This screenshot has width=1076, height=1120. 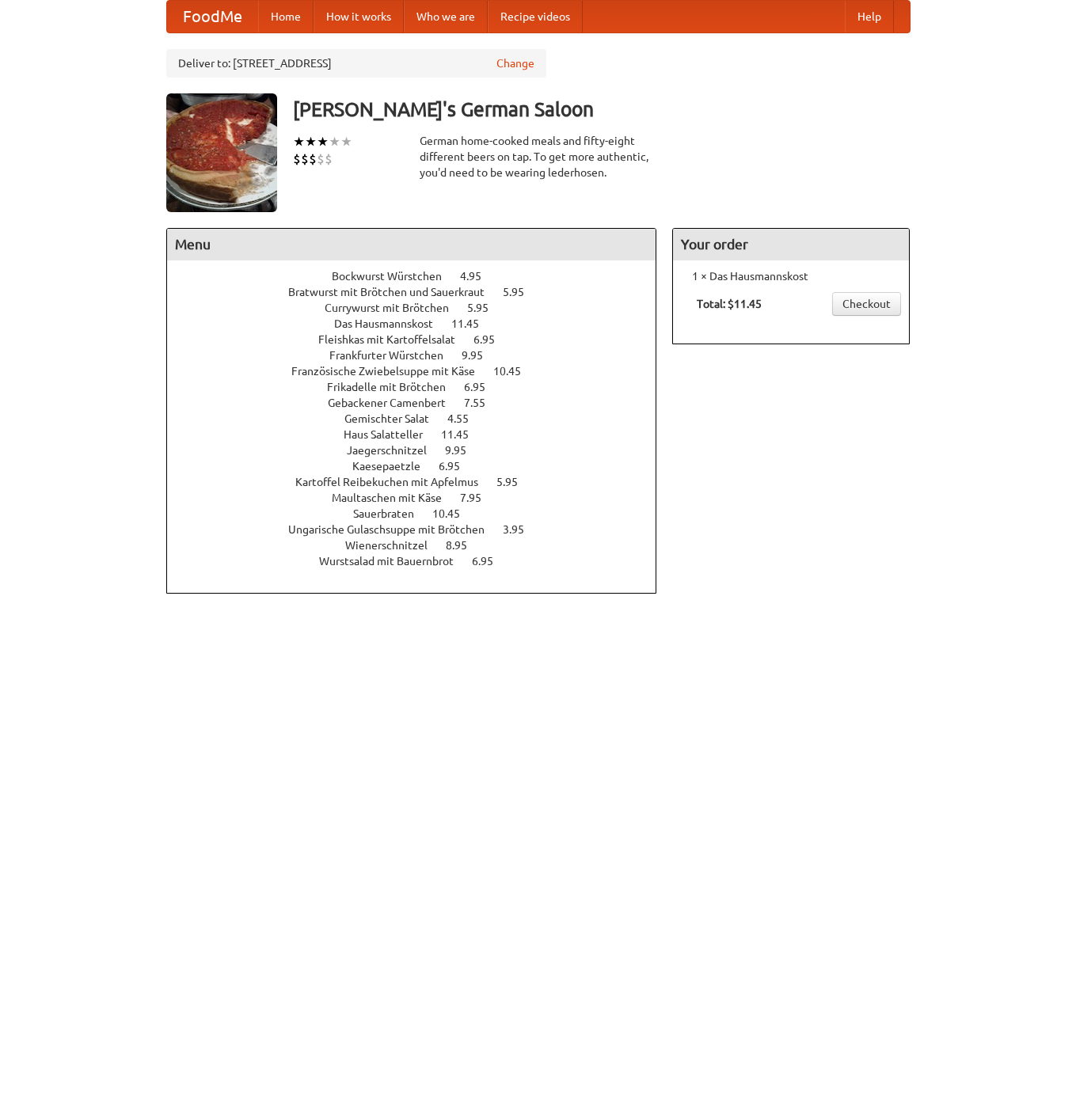 I want to click on span: Bockwurst Würstchen, so click(x=394, y=276).